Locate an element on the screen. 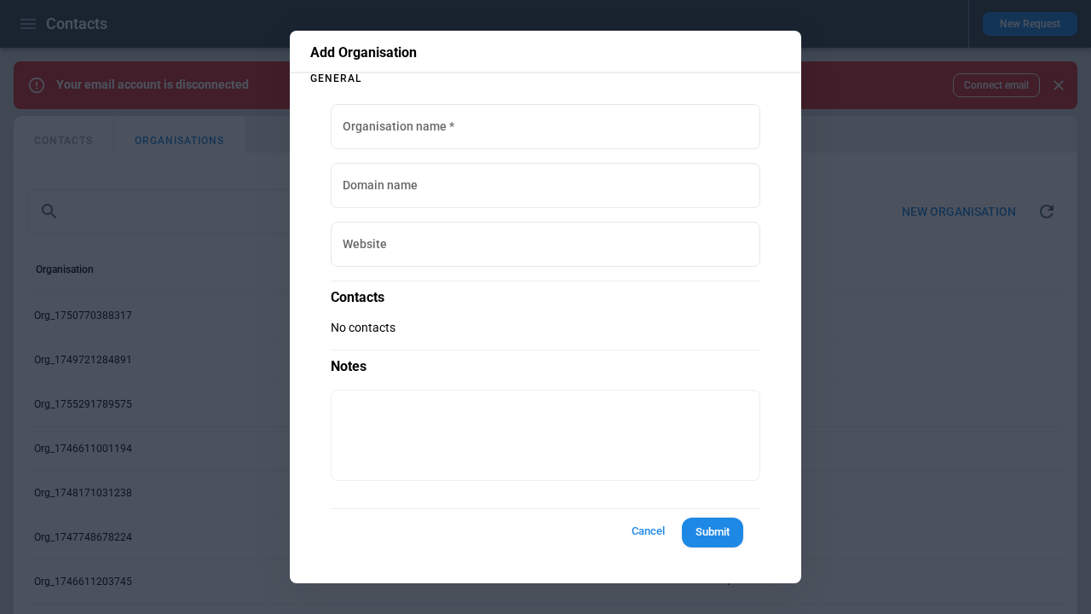 This screenshot has width=1091, height=614. p: Add Organisation is located at coordinates (546, 53).